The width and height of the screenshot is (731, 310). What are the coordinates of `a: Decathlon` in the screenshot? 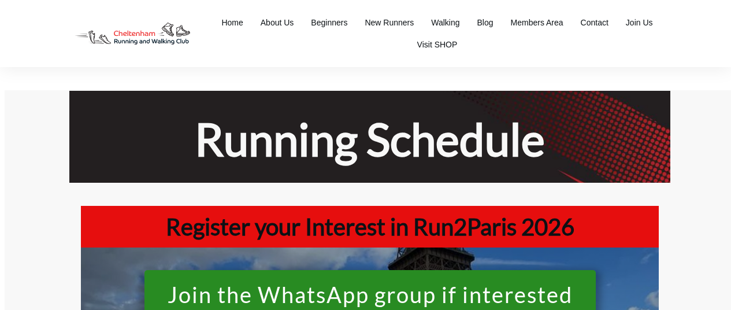 It's located at (132, 34).